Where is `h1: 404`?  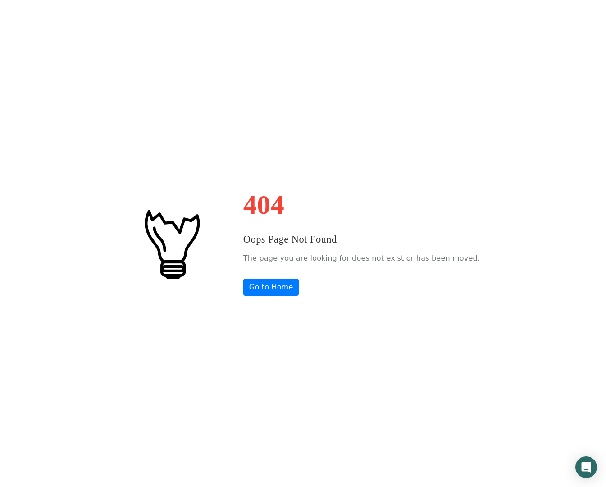 h1: 404 is located at coordinates (361, 205).